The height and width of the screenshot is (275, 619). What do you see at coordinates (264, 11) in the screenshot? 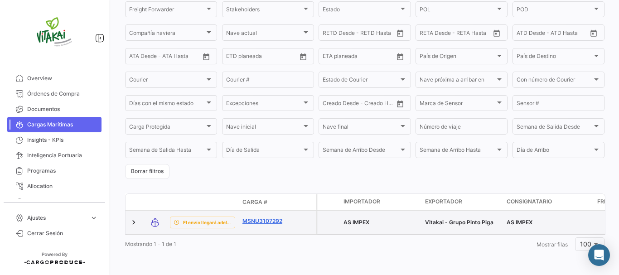
I see `span: Stakeholders` at bounding box center [264, 11].